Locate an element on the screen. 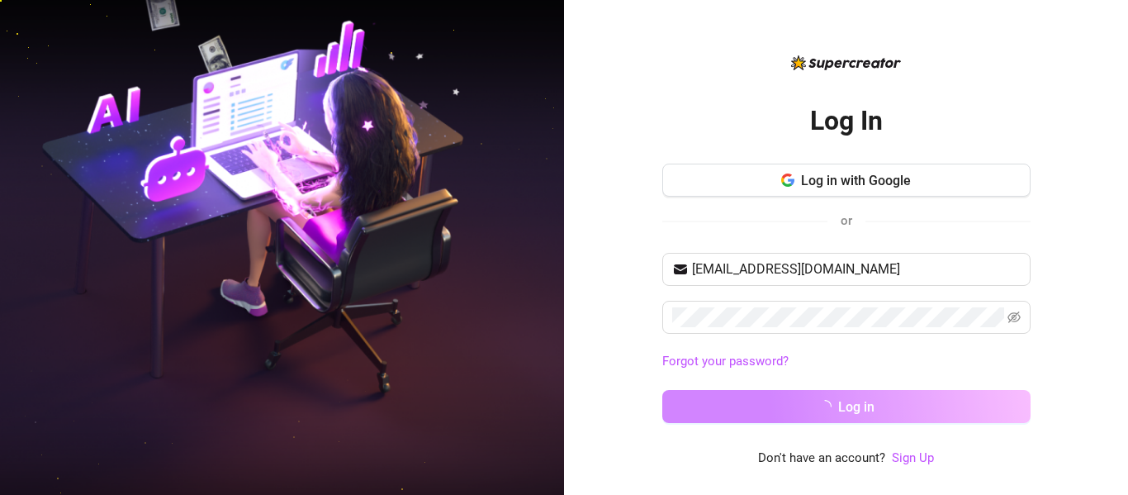 This screenshot has height=495, width=1128. span: eye-invisible is located at coordinates (1014, 317).